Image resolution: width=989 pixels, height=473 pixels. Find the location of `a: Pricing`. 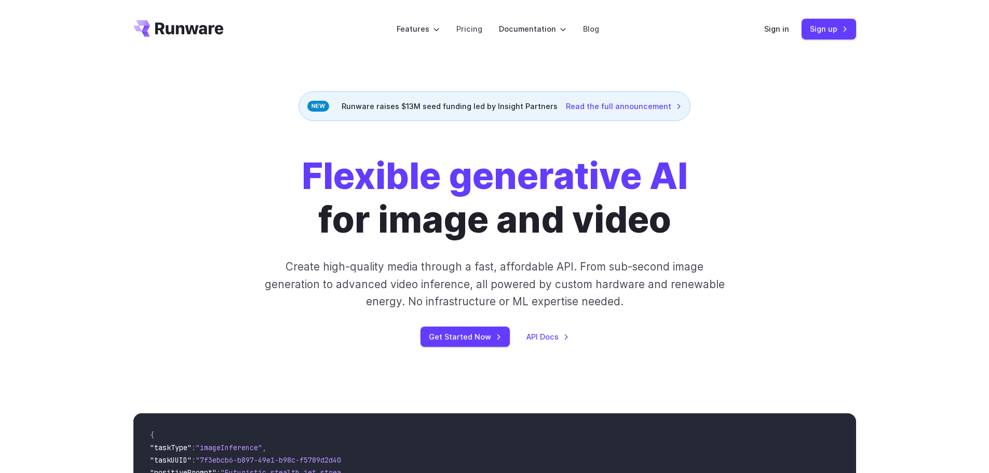

a: Pricing is located at coordinates (469, 29).